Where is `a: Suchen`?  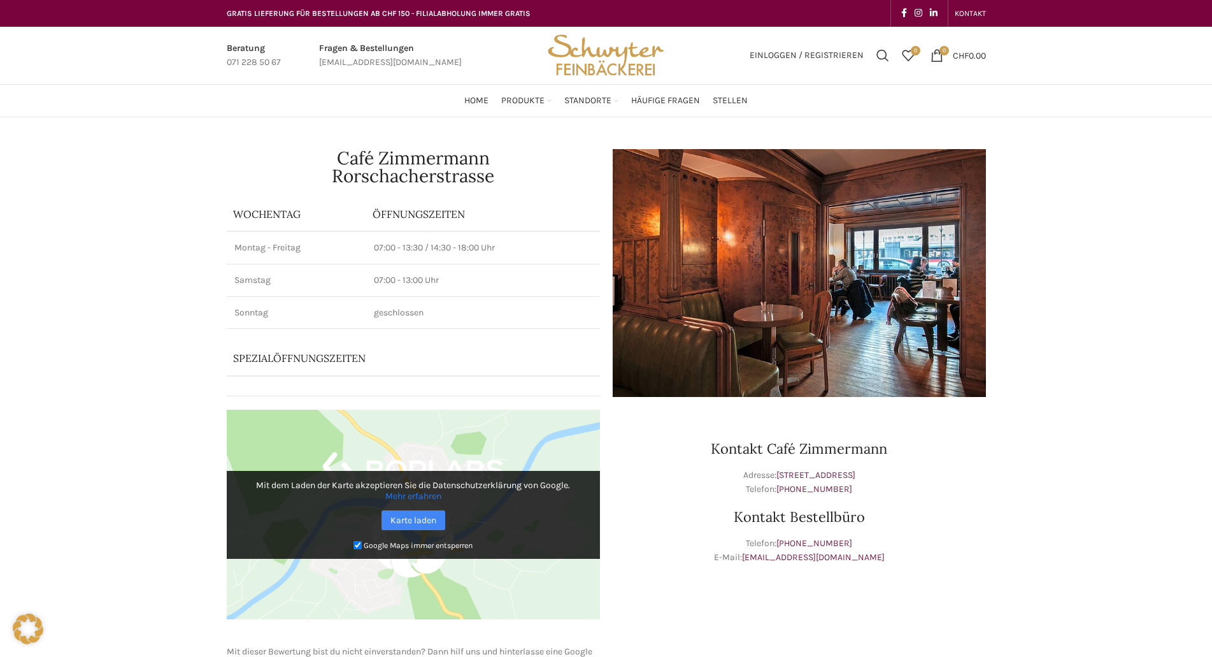
a: Suchen is located at coordinates (883, 55).